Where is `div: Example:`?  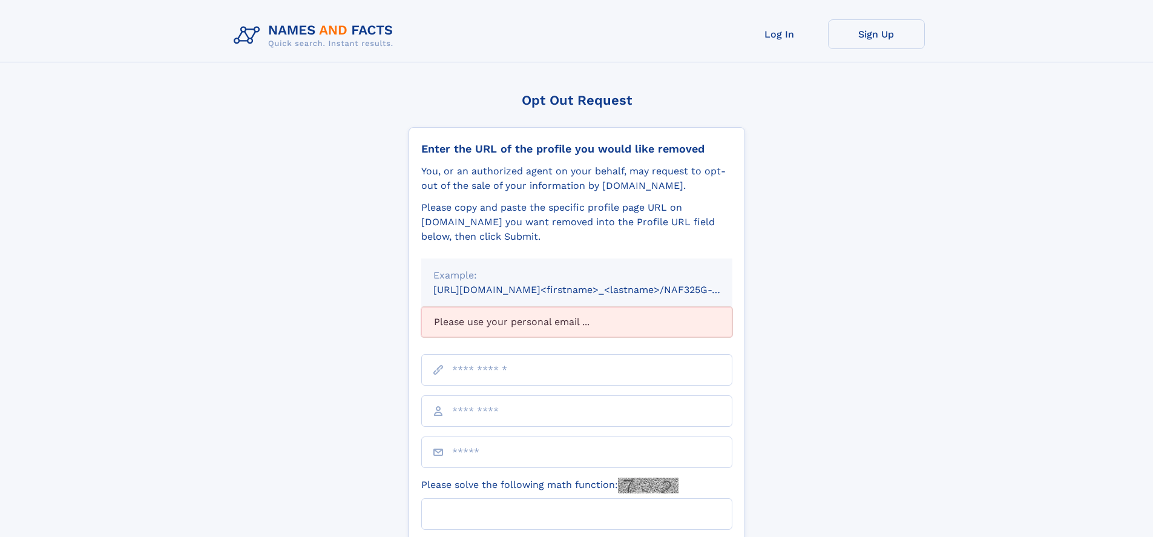
div: Example: is located at coordinates (577, 275).